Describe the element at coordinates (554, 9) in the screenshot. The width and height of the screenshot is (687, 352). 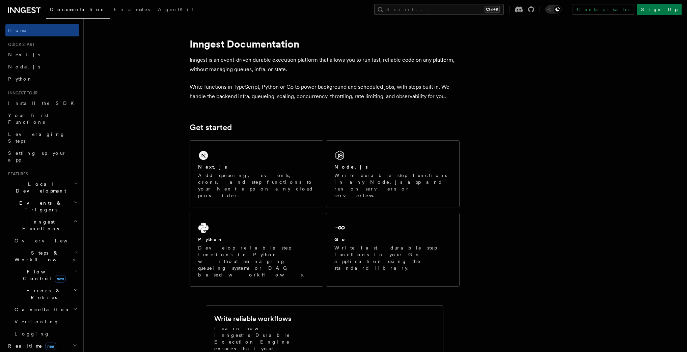
I see `button: Toggle dark mode` at that location.